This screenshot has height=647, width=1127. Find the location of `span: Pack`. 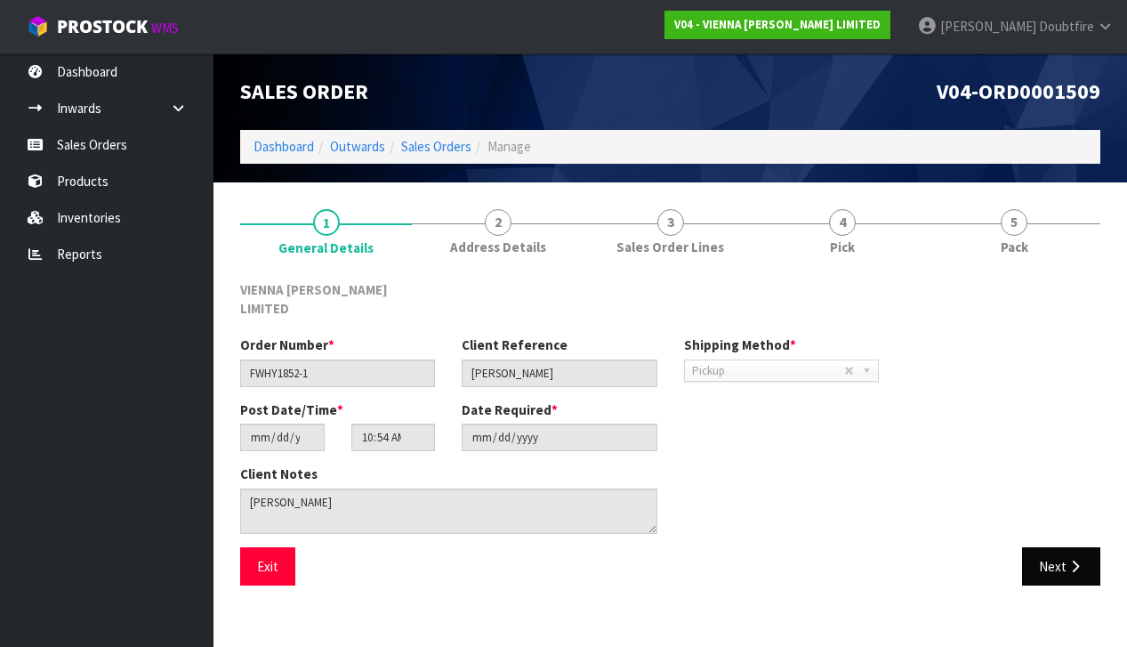

span: Pack is located at coordinates (1014, 246).